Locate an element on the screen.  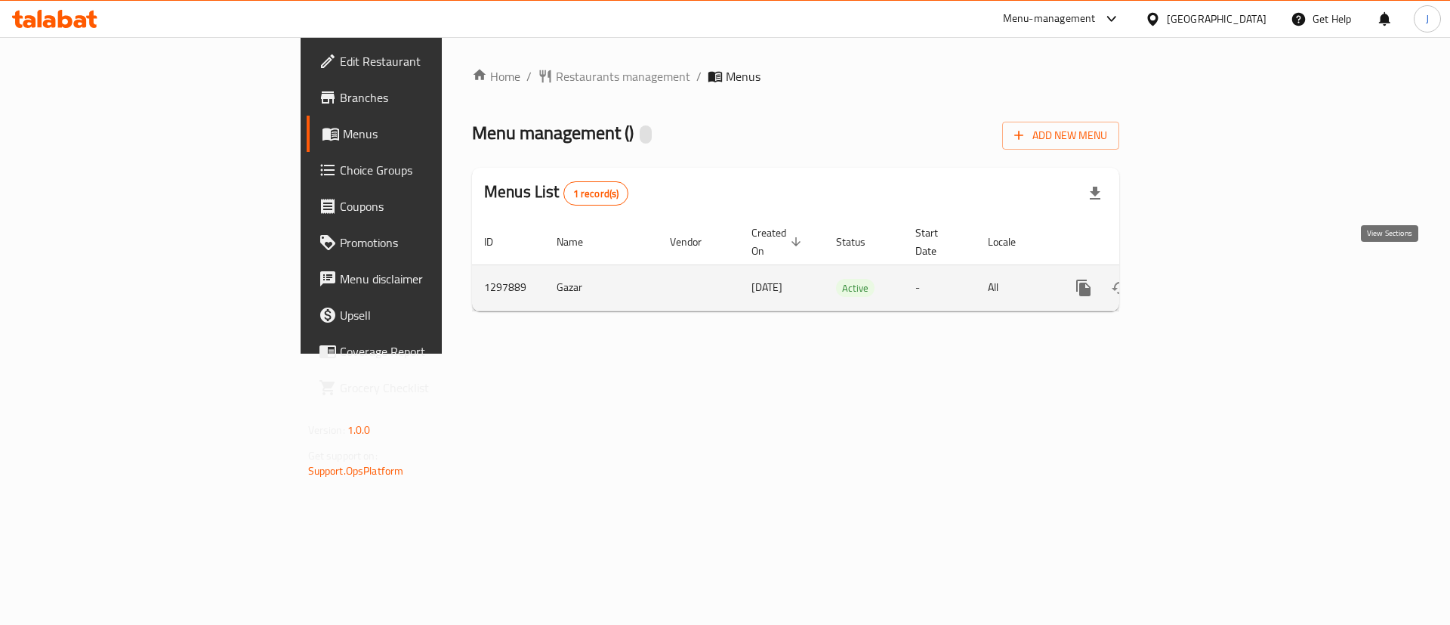
span: Edit Restaurant is located at coordinates (435, 61).